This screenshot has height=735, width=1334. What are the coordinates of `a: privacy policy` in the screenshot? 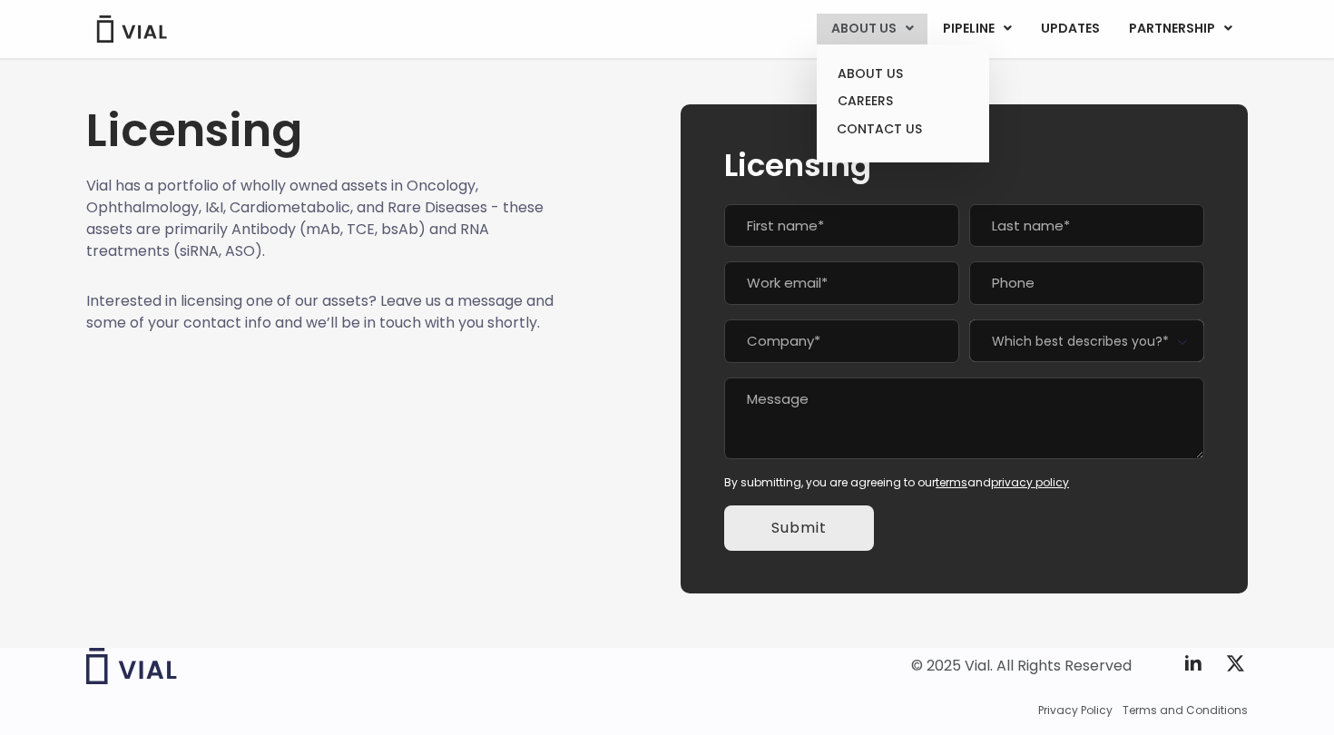 It's located at (1030, 482).